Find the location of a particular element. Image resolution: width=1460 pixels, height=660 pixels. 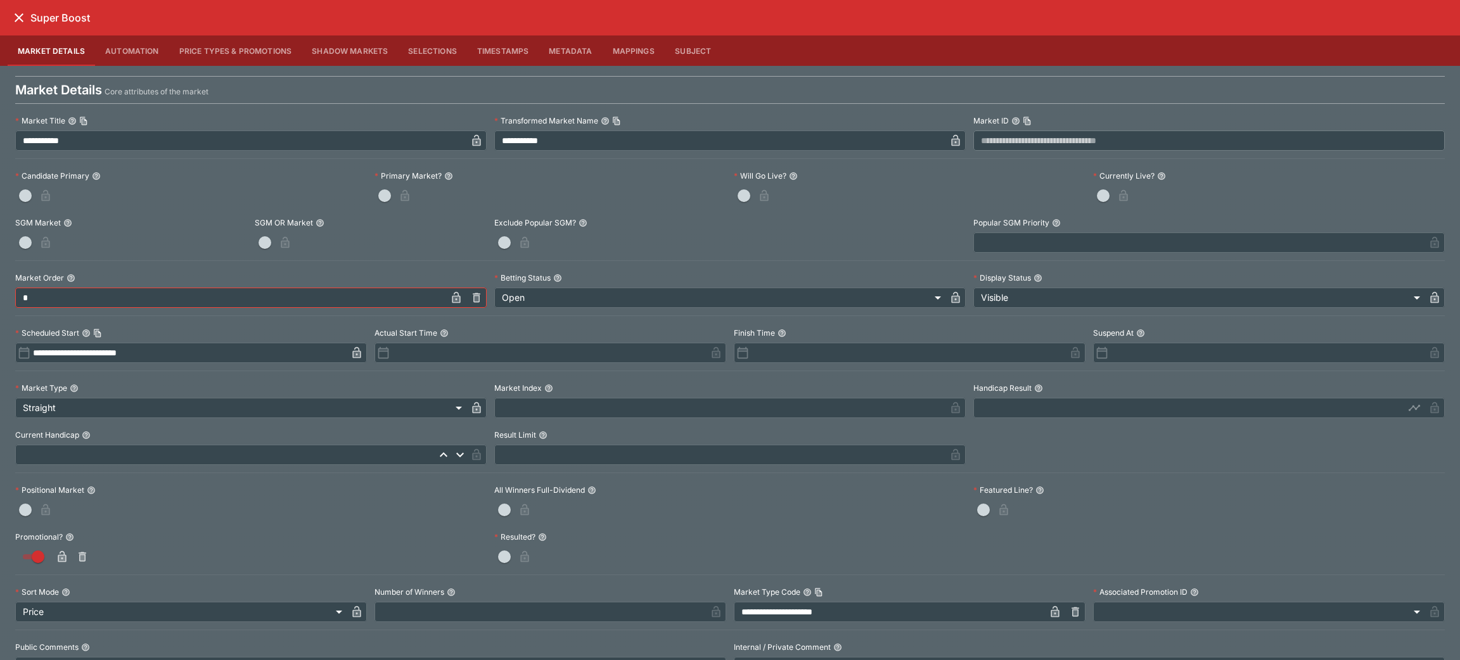

button: close is located at coordinates (19, 18).